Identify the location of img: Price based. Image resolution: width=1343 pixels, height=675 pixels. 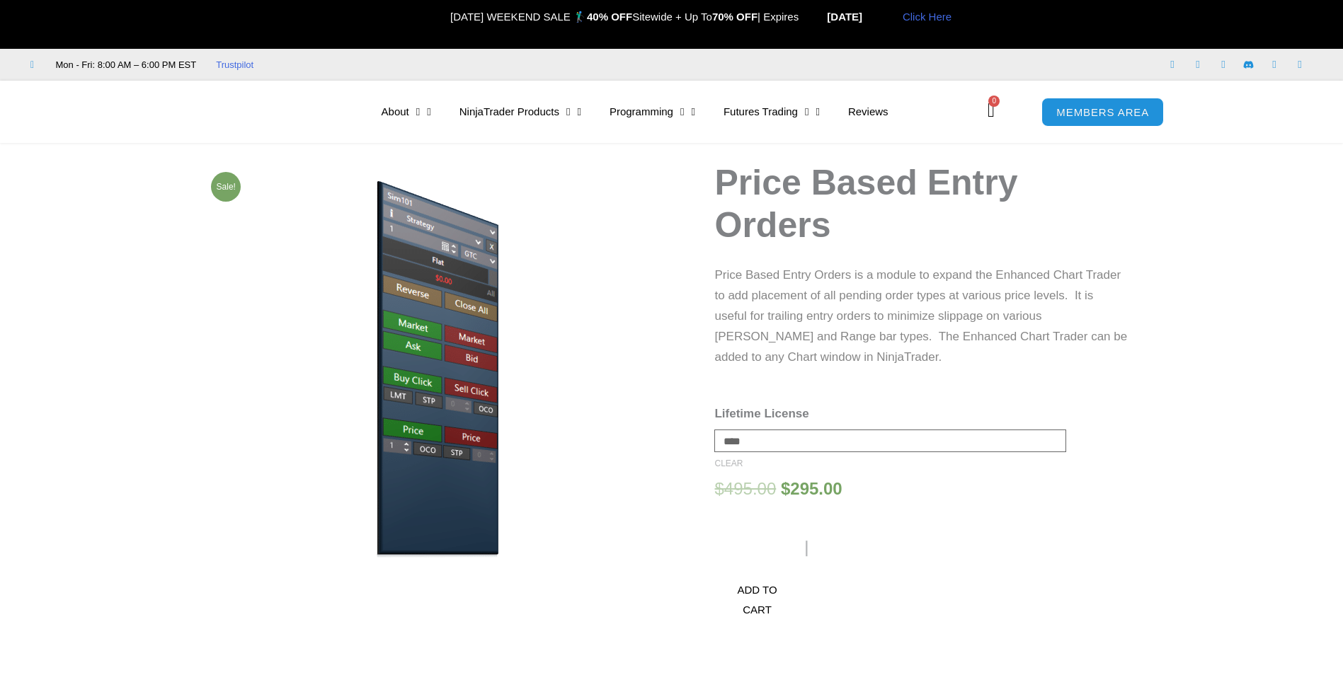
(434, 363).